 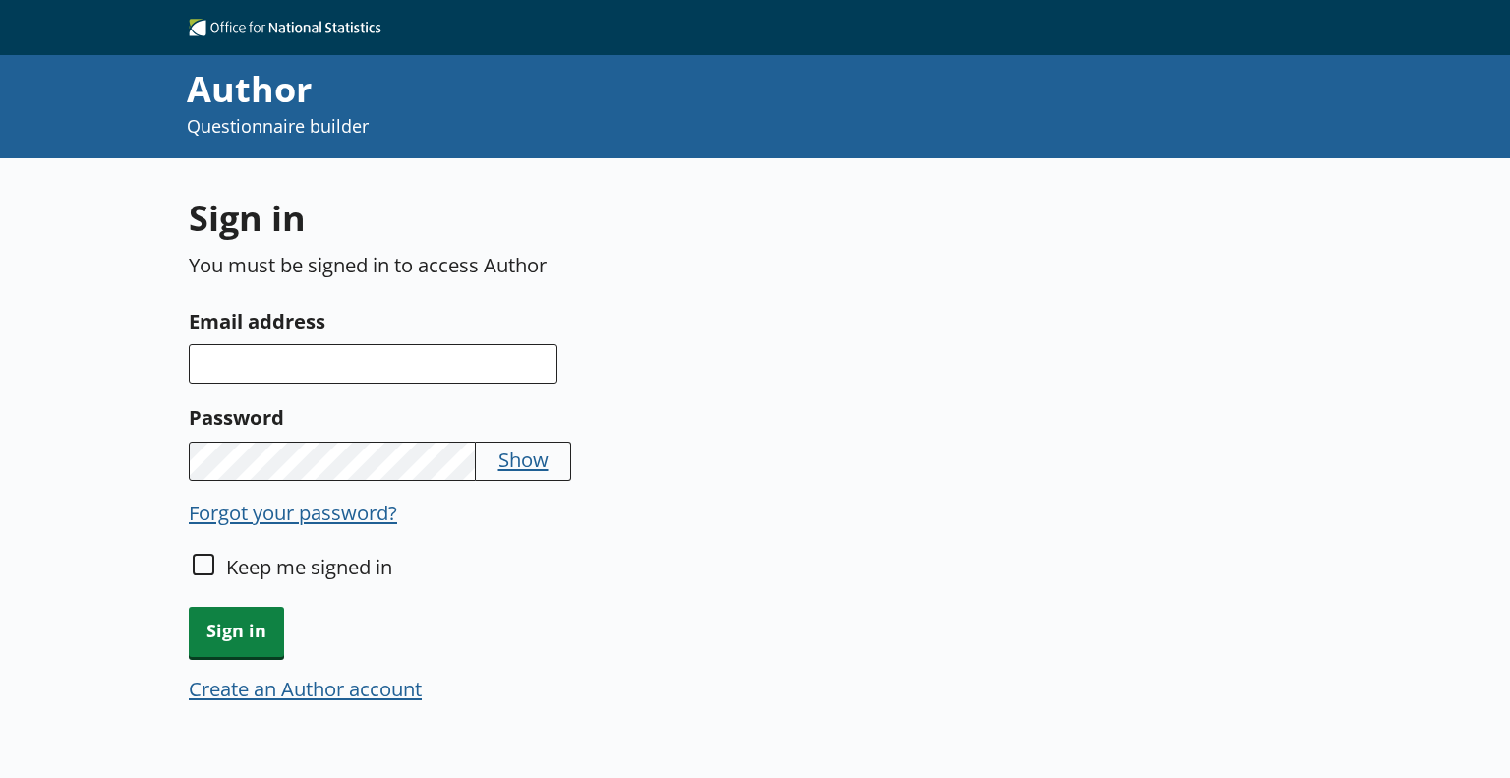 What do you see at coordinates (559, 417) in the screenshot?
I see `label: Password` at bounding box center [559, 417].